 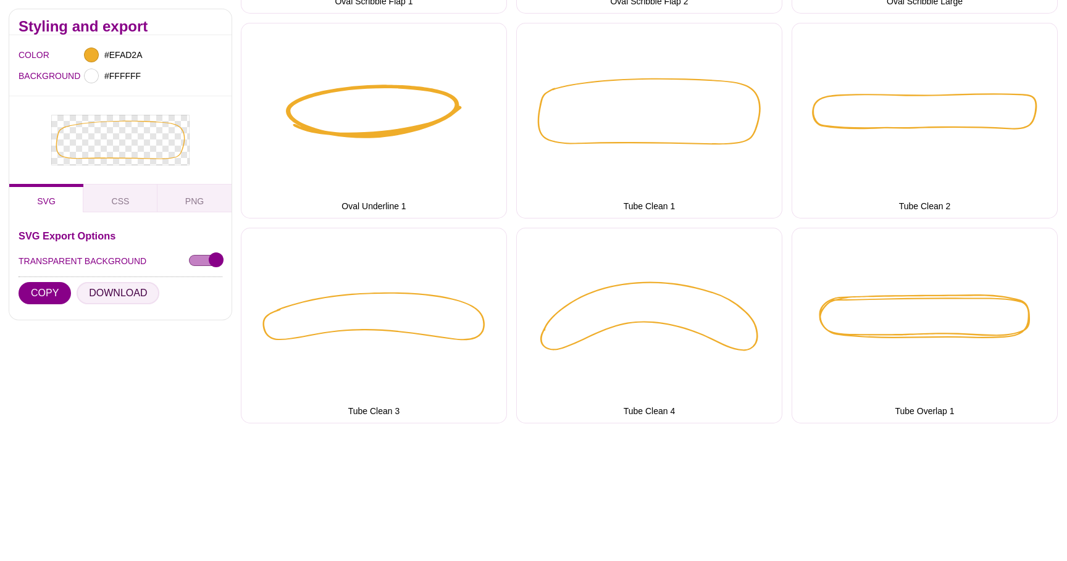 I want to click on button: Tube Clean 2, so click(x=925, y=120).